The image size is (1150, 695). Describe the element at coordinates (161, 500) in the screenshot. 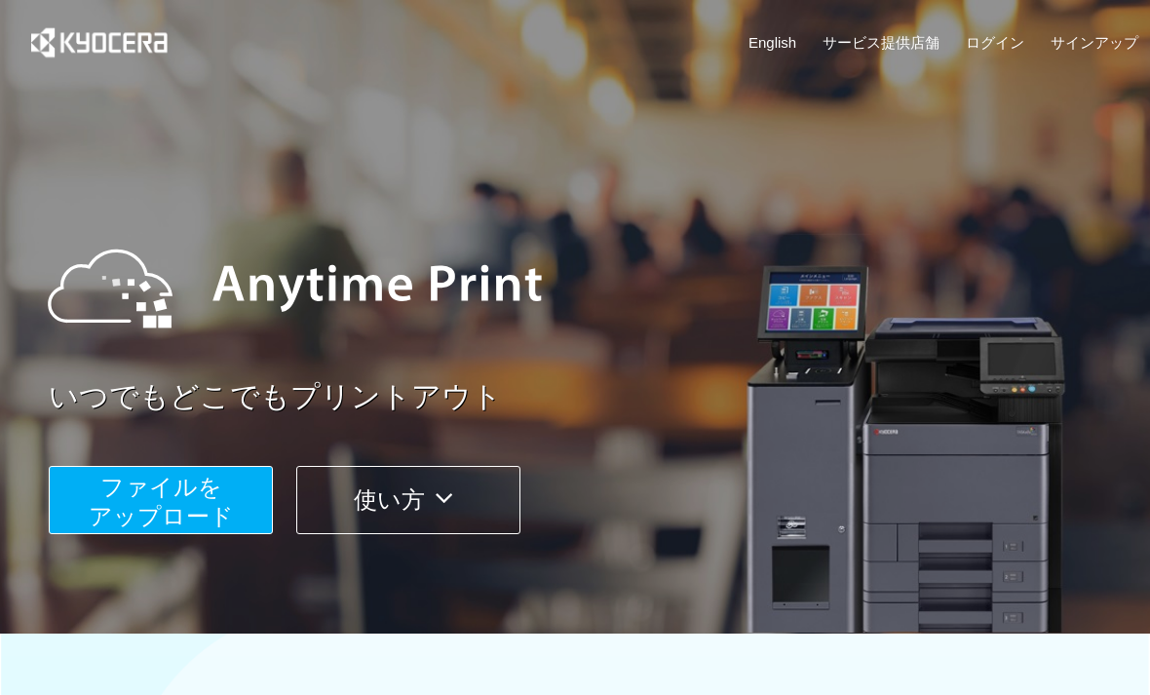

I see `button: ファイルを​​アップロード` at that location.